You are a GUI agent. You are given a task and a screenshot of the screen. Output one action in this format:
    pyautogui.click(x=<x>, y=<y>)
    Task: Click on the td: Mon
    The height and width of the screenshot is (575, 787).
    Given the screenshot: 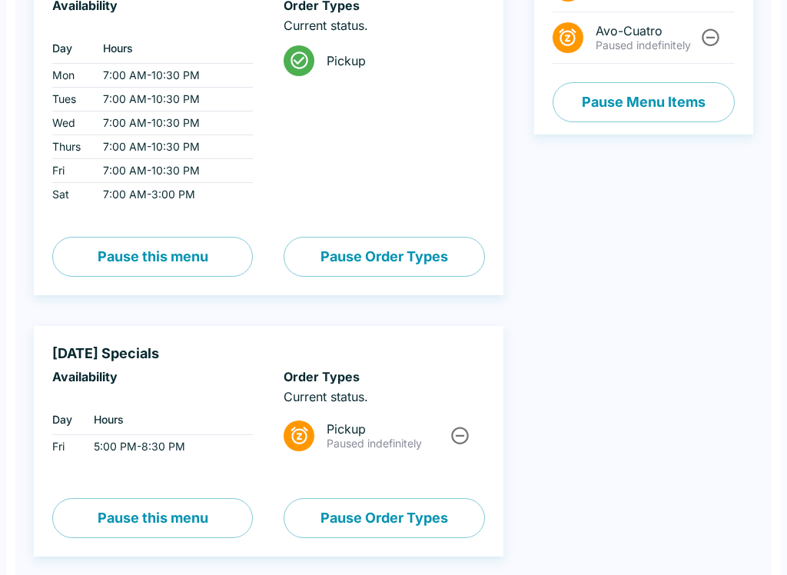 What is the action you would take?
    pyautogui.click(x=71, y=75)
    